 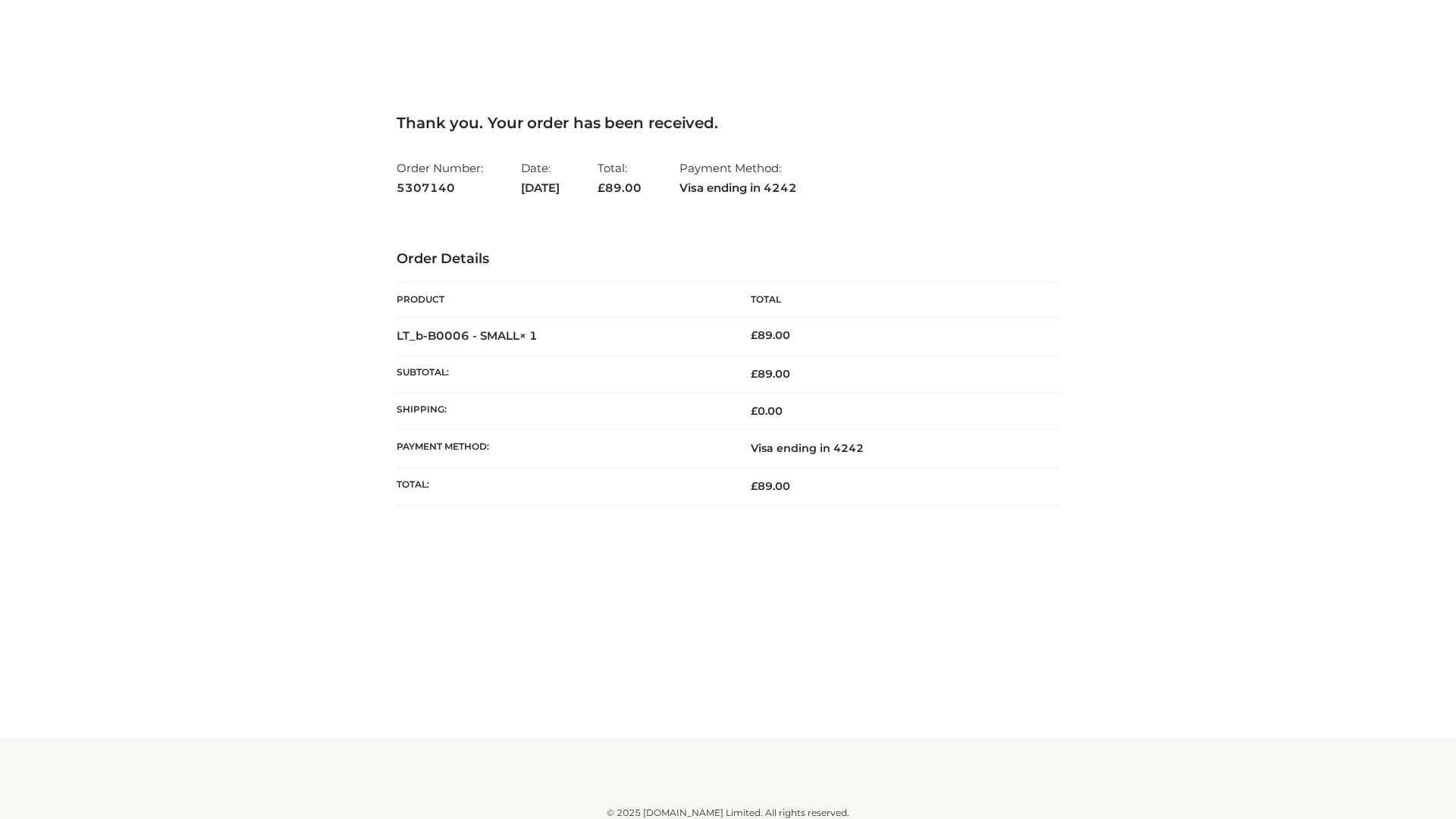 I want to click on li: Order Number:, so click(x=440, y=178).